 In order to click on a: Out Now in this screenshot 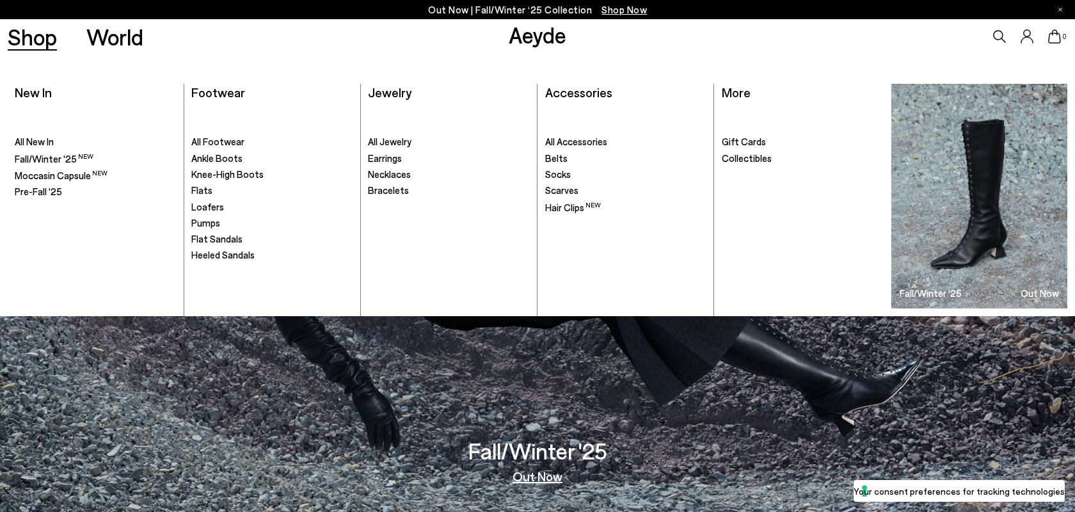, I will do `click(538, 476)`.